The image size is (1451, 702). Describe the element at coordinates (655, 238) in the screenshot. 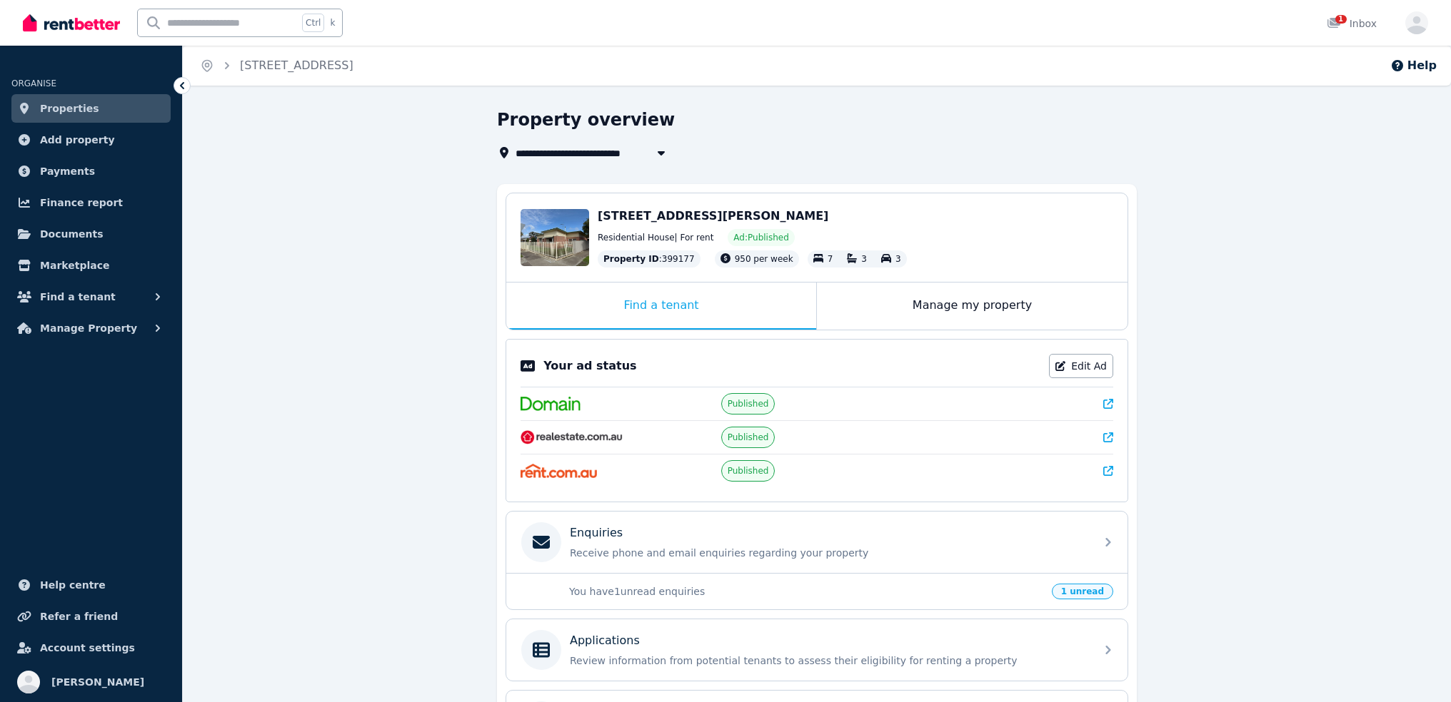

I see `span: Residential House | For rent` at that location.